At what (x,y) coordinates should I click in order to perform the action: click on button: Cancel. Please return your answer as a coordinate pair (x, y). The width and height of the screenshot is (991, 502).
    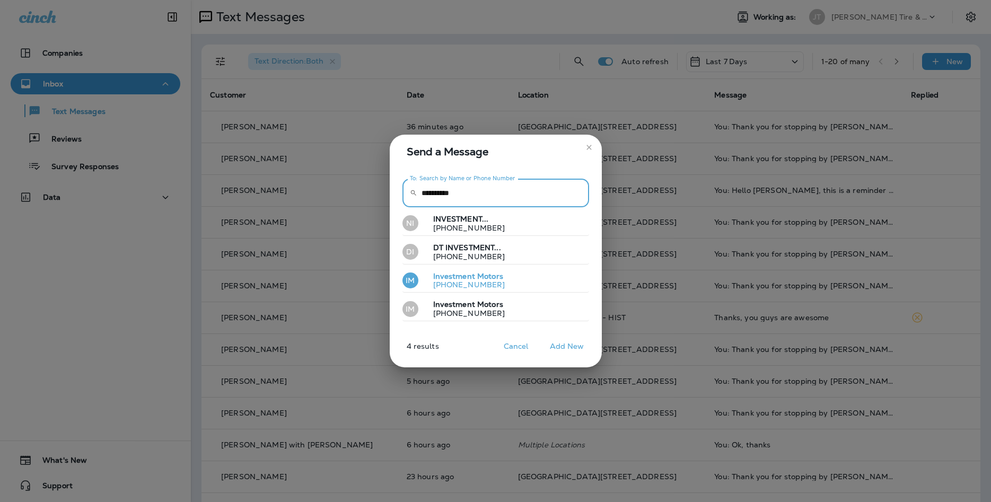
    Looking at the image, I should click on (516, 346).